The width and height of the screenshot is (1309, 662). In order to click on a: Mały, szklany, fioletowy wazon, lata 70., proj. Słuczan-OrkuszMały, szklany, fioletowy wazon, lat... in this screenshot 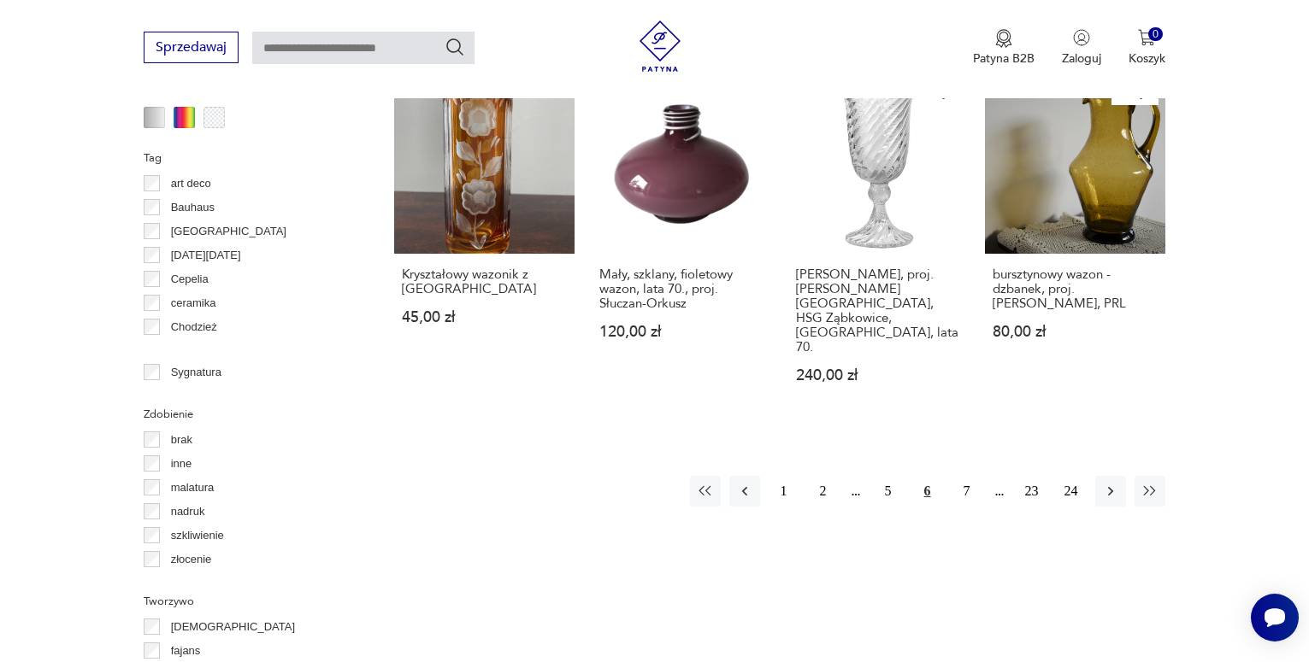, I will do `click(681, 245)`.